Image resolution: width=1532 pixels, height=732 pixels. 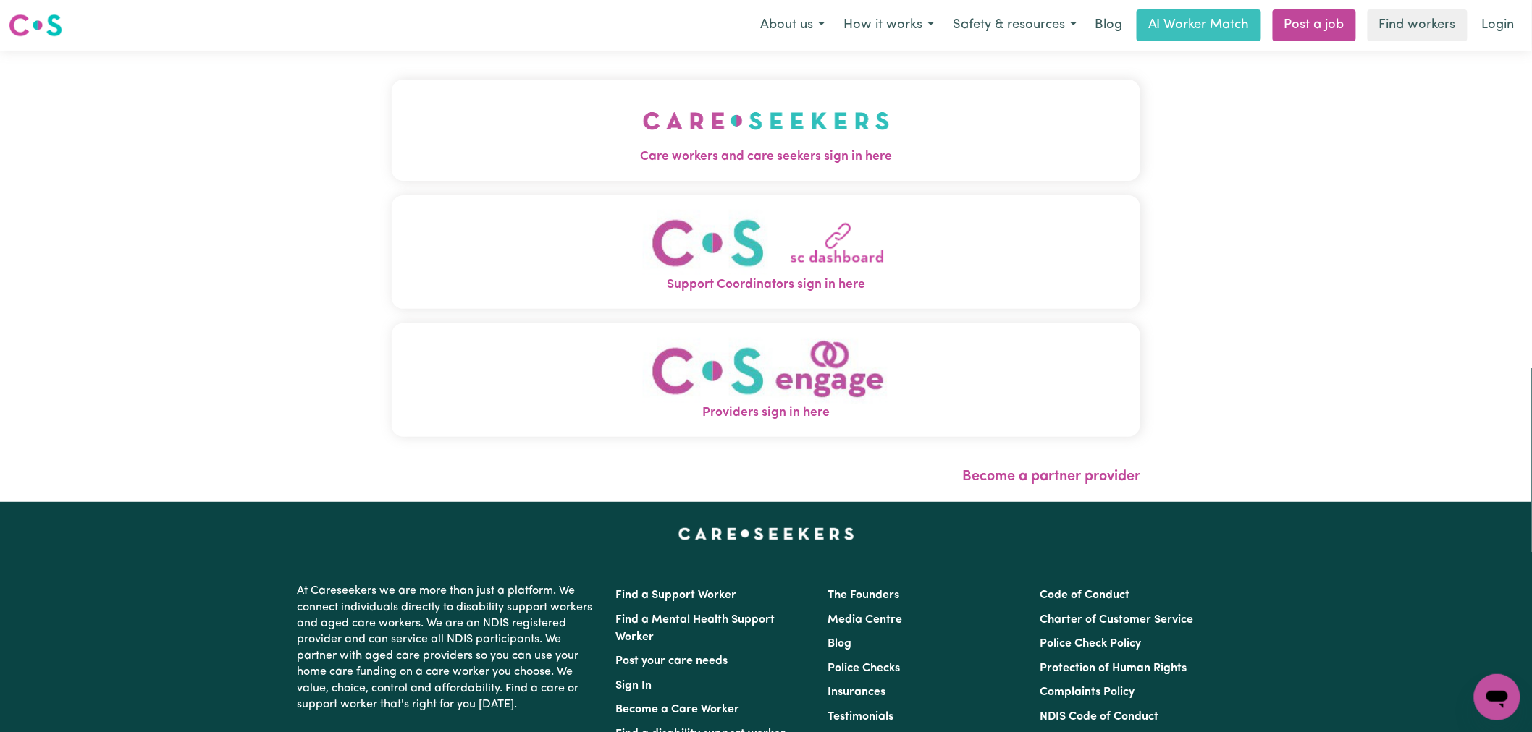 I want to click on span: Providers sign in here, so click(x=766, y=413).